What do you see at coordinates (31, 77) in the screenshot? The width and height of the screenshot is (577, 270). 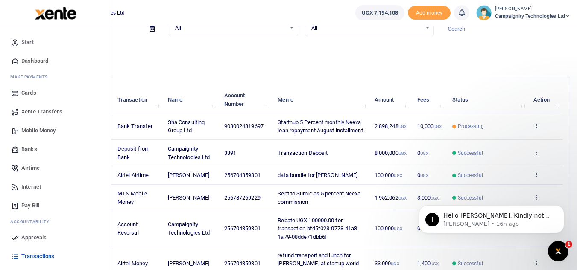 I see `span: ake Payments` at bounding box center [31, 77].